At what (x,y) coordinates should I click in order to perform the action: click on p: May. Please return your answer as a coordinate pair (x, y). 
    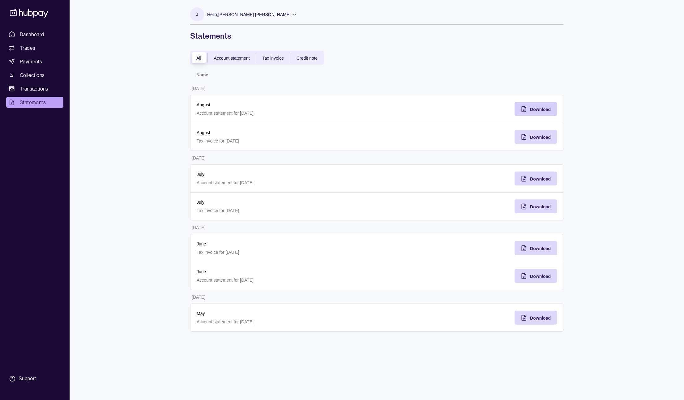
    Looking at the image, I should click on (283, 313).